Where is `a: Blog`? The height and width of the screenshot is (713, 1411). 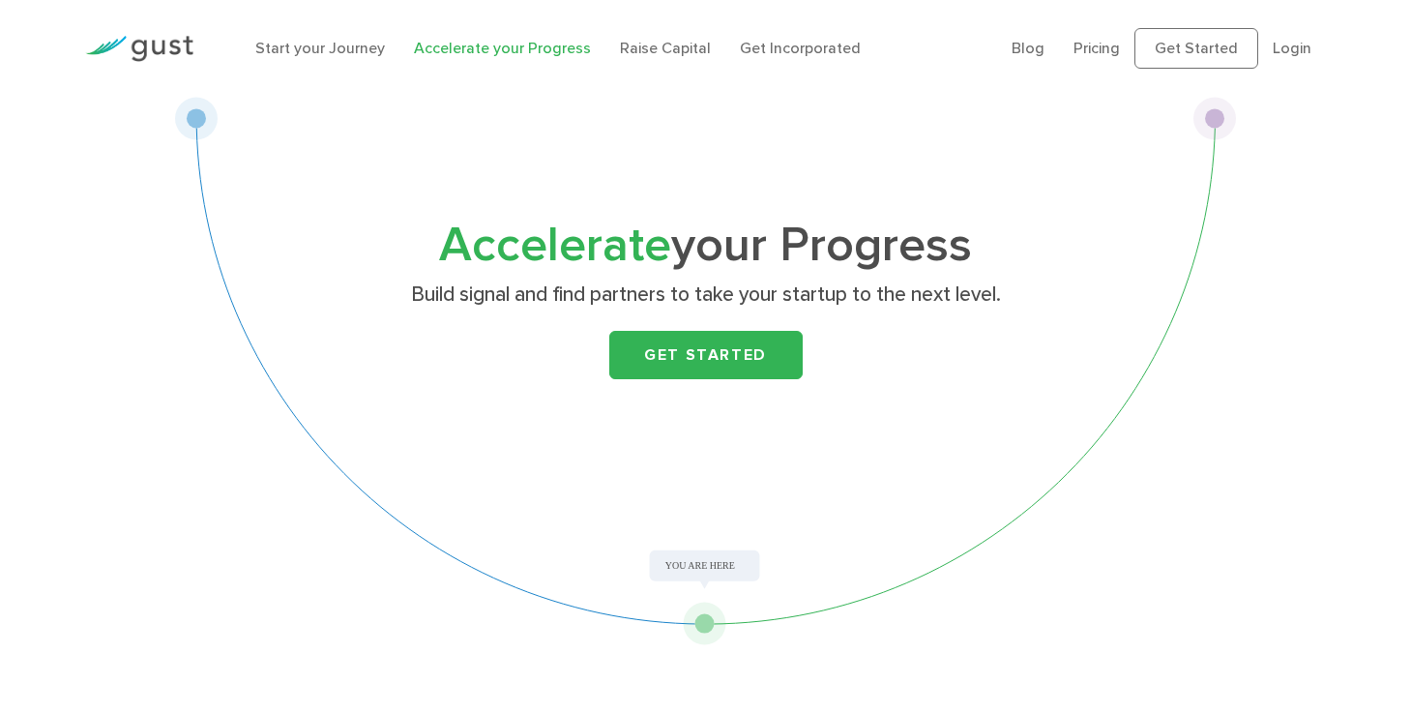 a: Blog is located at coordinates (1028, 47).